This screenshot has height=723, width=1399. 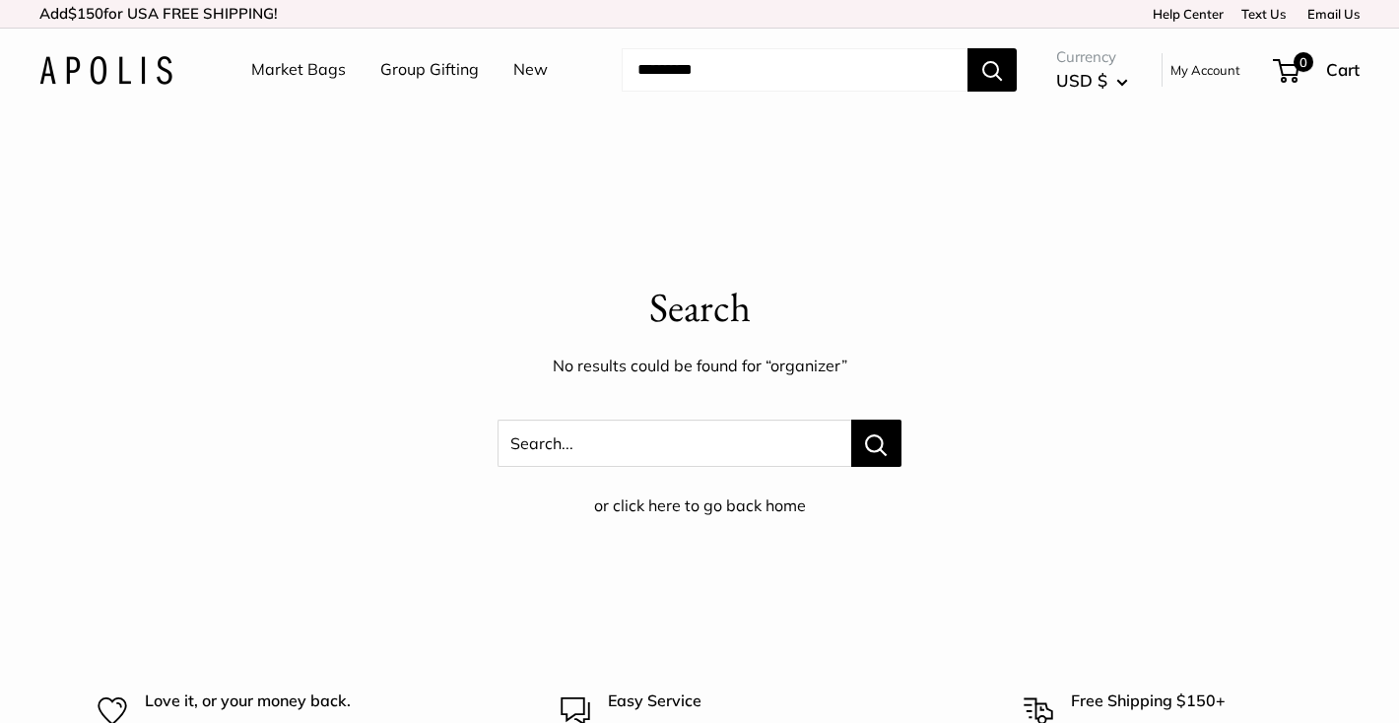 What do you see at coordinates (1343, 69) in the screenshot?
I see `span: Cart` at bounding box center [1343, 69].